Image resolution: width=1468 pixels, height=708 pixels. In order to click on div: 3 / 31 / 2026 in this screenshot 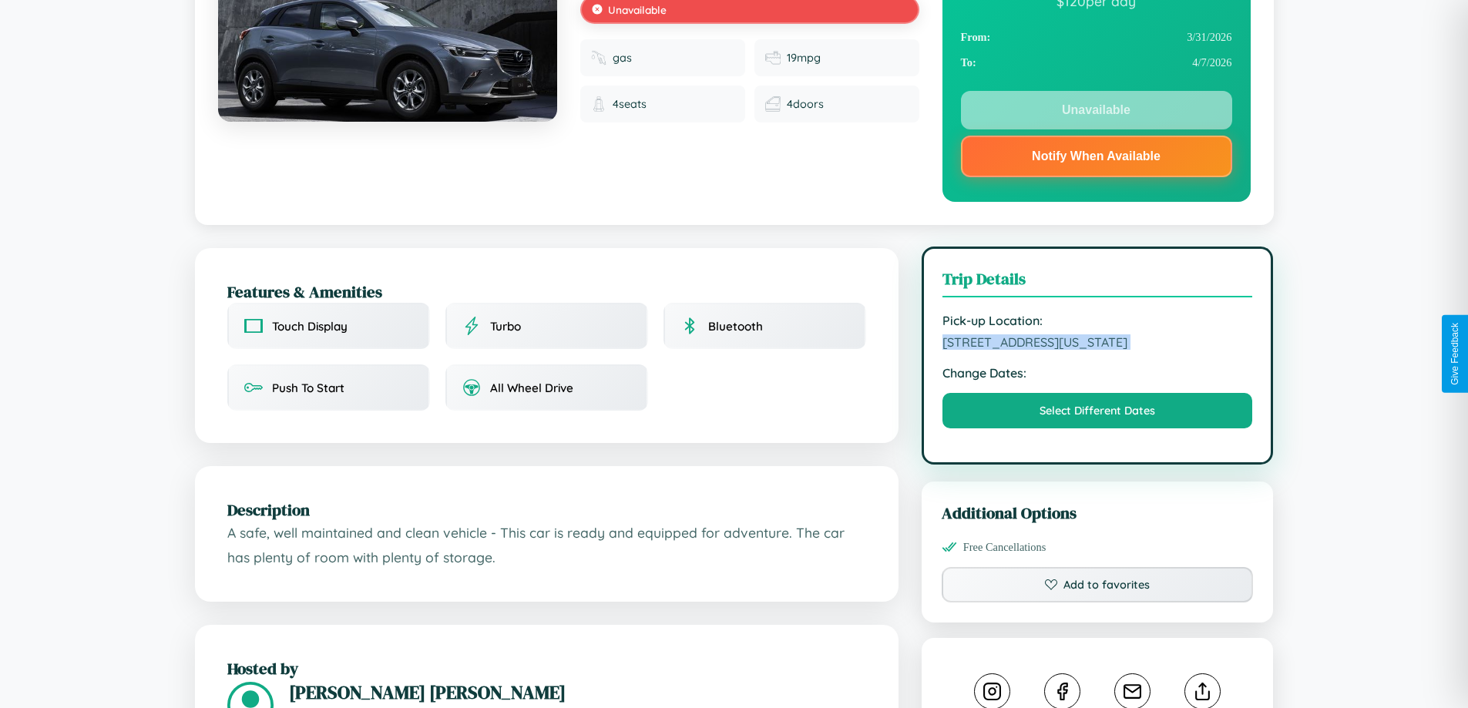, I will do `click(1096, 37)`.